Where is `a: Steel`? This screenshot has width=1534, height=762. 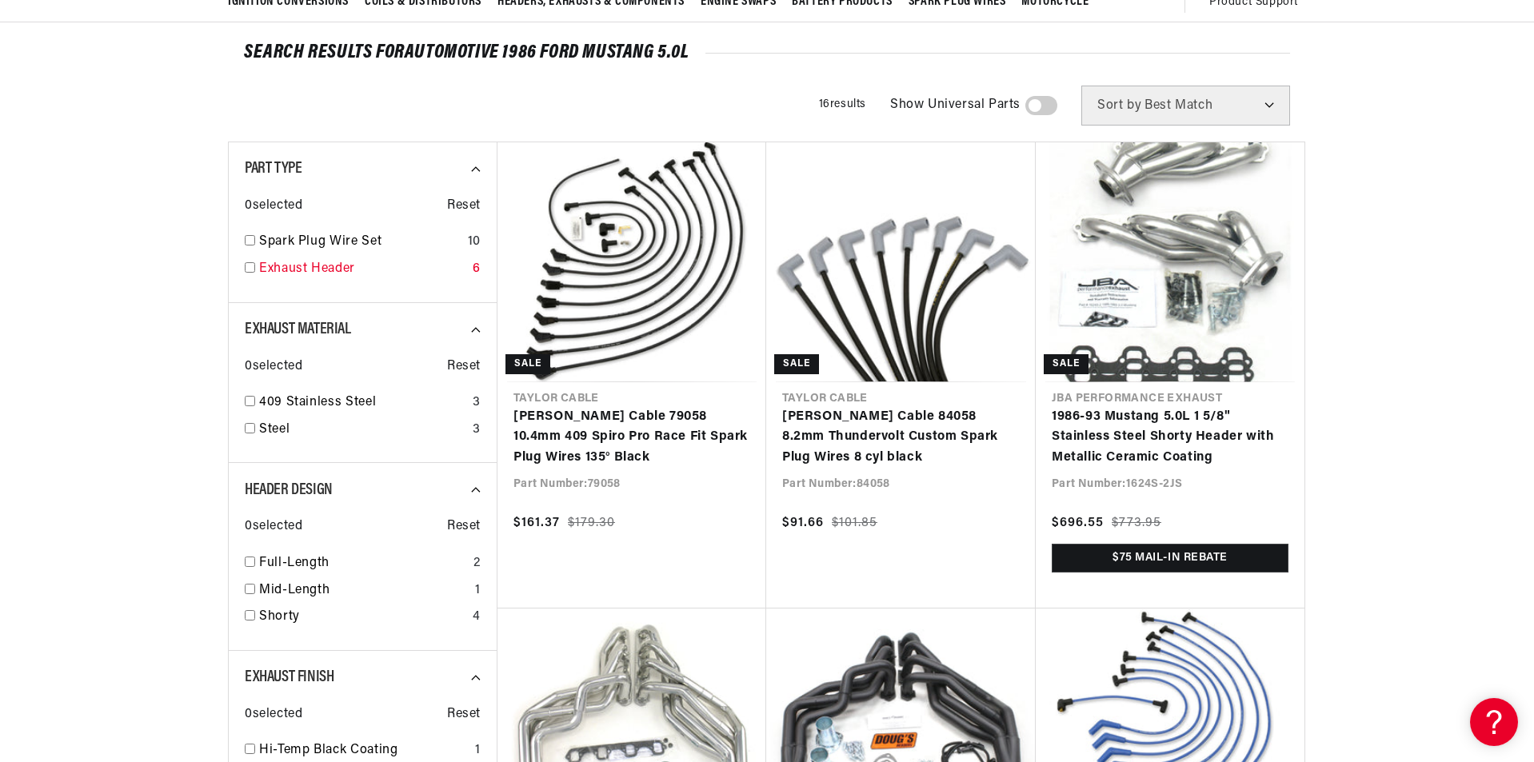
a: Steel is located at coordinates (362, 430).